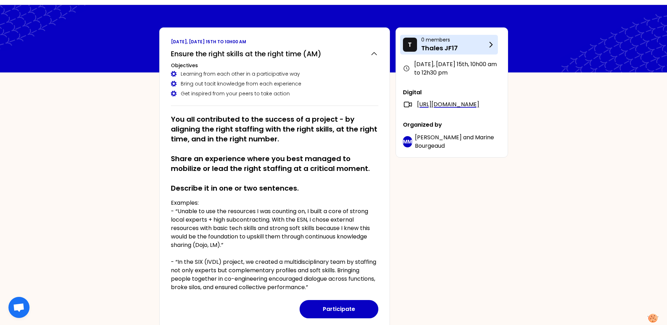  I want to click on p: Examples: - “Unable to use the resources I was counting on, I built a core of strong local expert..., so click(274, 245).